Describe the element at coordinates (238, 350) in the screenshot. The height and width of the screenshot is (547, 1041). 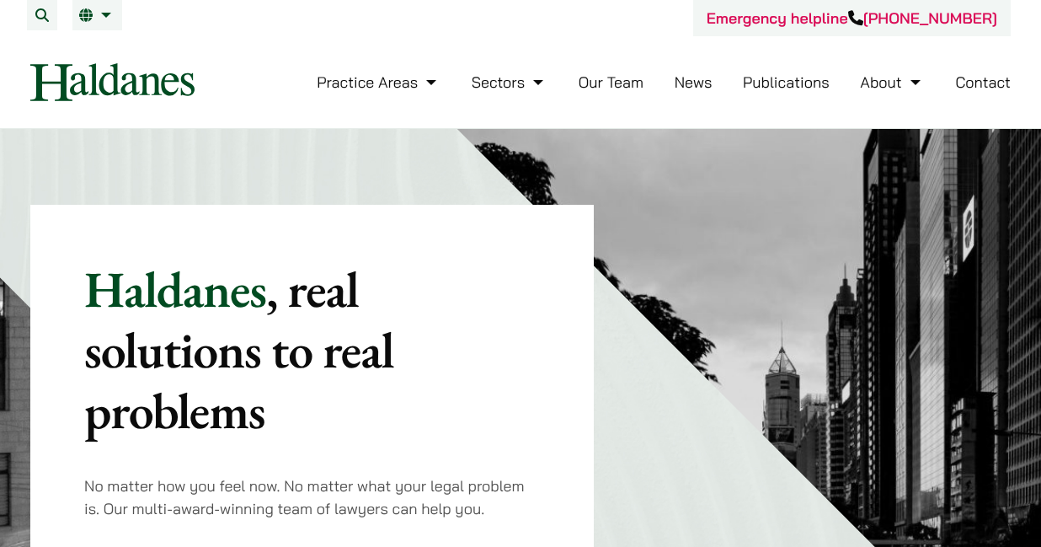
I see `mark: , real solutions to real problems` at that location.